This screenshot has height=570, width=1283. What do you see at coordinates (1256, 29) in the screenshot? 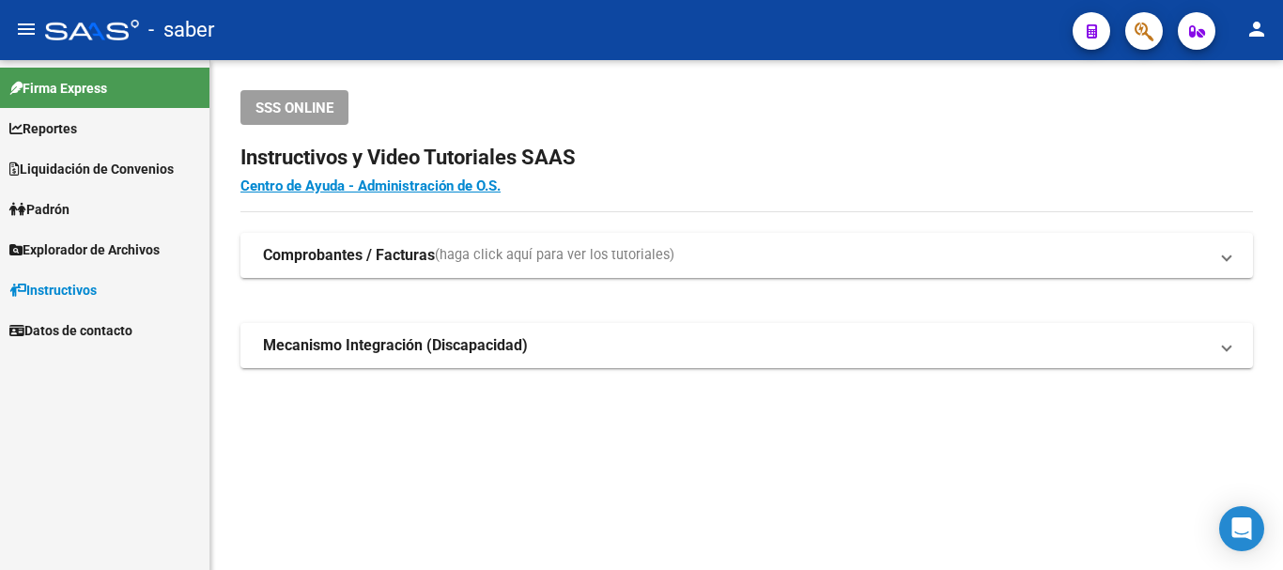
I see `mat-icon: person` at bounding box center [1256, 29].